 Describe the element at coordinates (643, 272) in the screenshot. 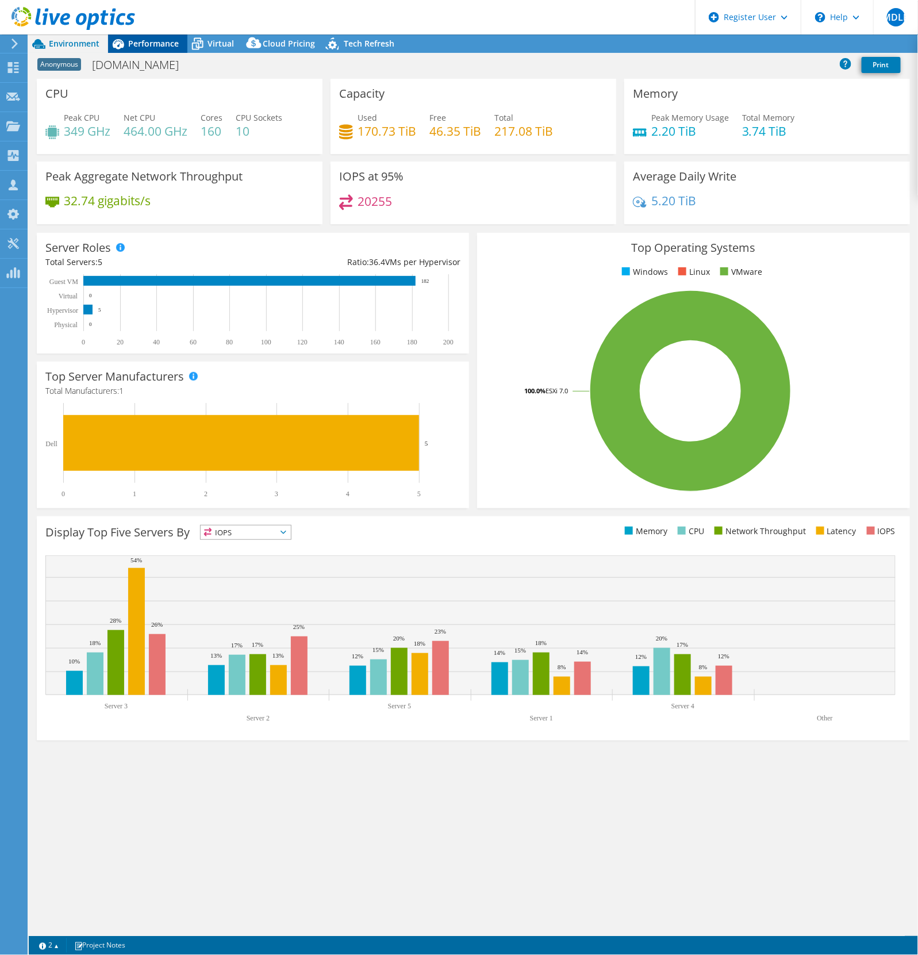

I see `li: Windows` at that location.